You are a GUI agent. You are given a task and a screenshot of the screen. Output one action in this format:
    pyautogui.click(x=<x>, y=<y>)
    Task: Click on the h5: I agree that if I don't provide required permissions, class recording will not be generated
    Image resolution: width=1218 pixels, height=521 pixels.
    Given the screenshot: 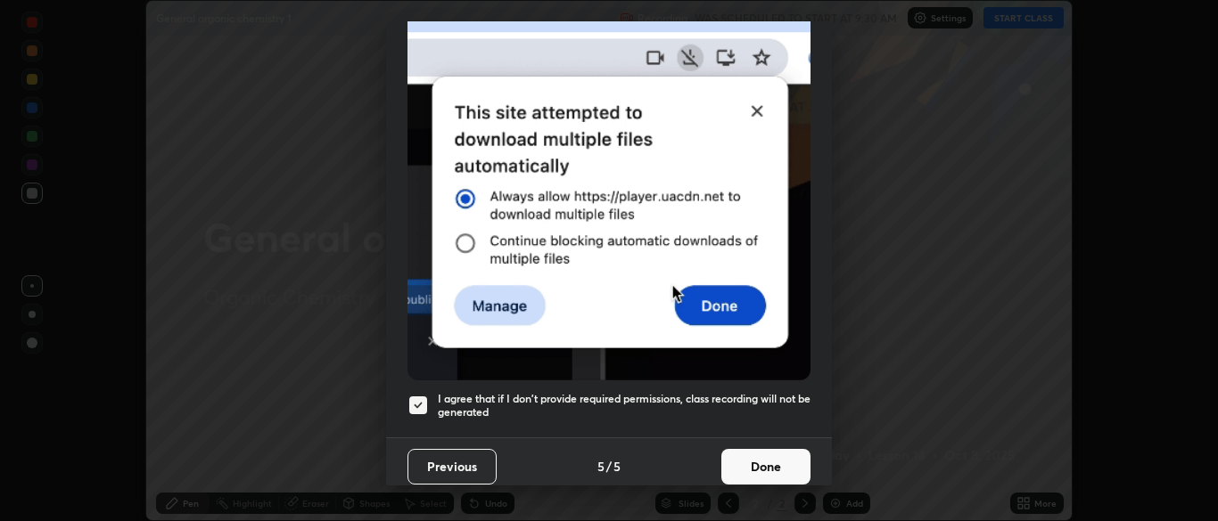 What is the action you would take?
    pyautogui.click(x=624, y=406)
    